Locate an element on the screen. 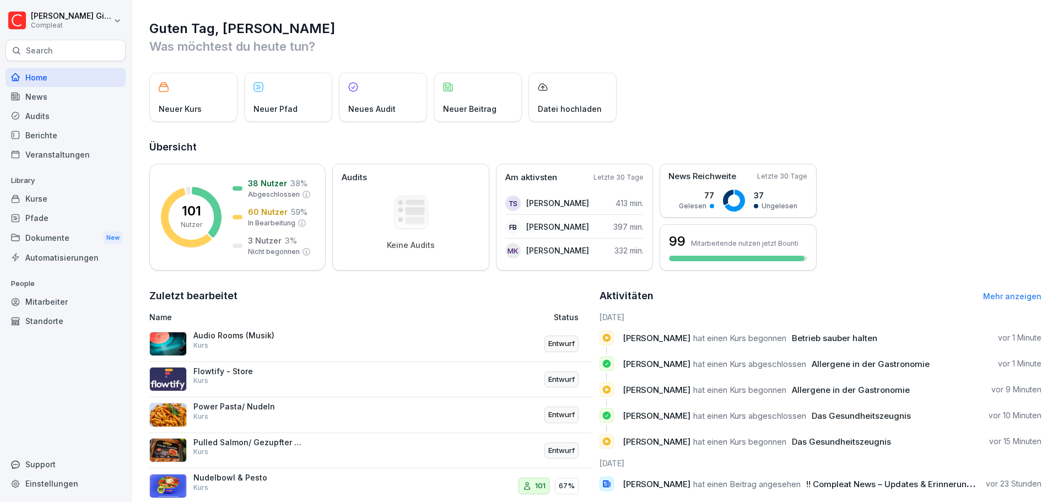 The height and width of the screenshot is (502, 1058). div: Dokumente is located at coordinates (66, 238).